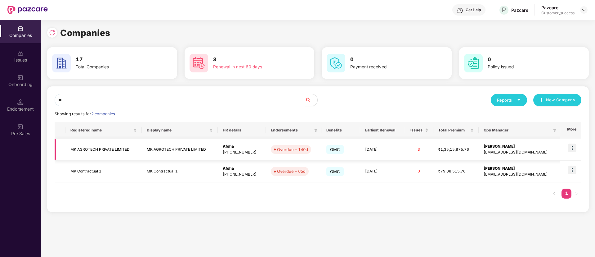  Describe the element at coordinates (103, 130) in the screenshot. I see `th: Registered name` at that location.